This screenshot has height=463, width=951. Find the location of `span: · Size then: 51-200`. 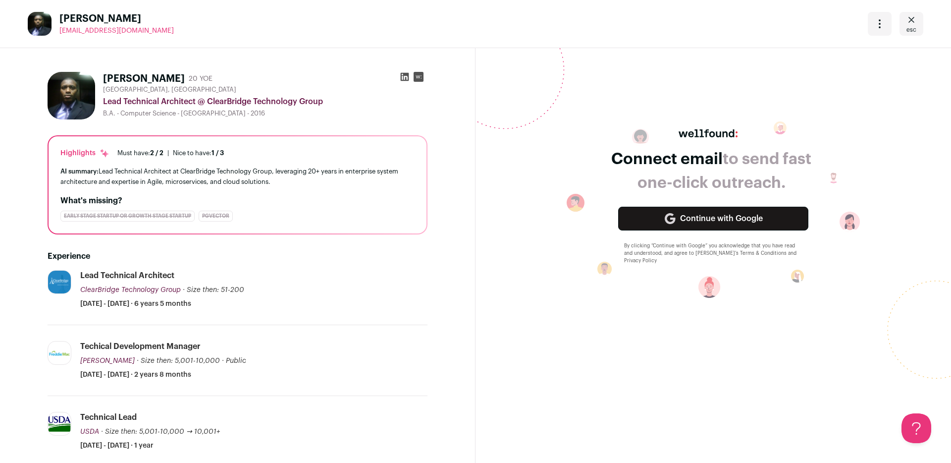

span: · Size then: 51-200 is located at coordinates (214, 290).